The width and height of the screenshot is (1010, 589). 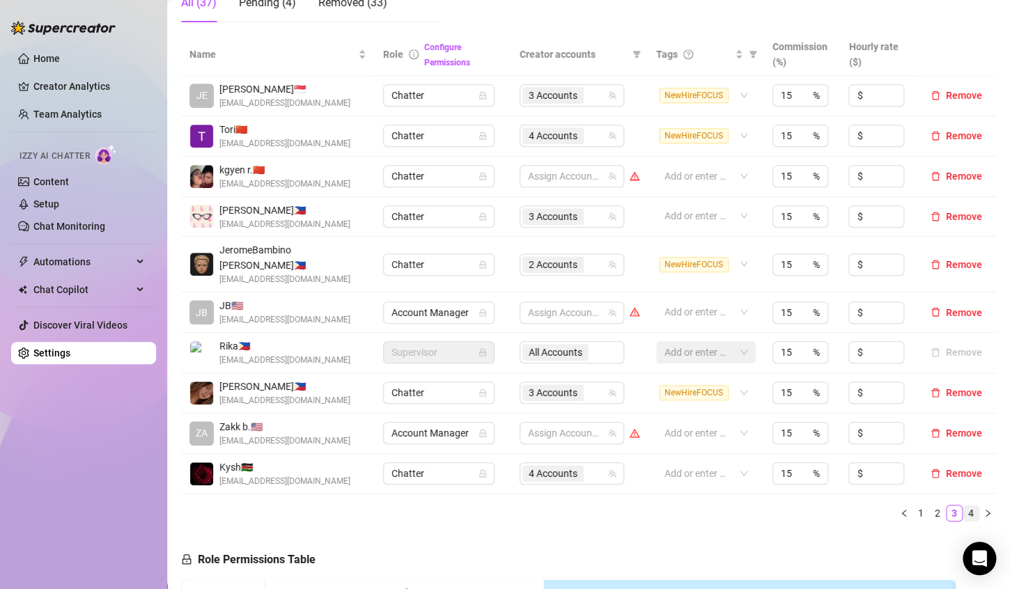 What do you see at coordinates (201, 264) in the screenshot?
I see `img: JeromeBambino El Garcia` at bounding box center [201, 264].